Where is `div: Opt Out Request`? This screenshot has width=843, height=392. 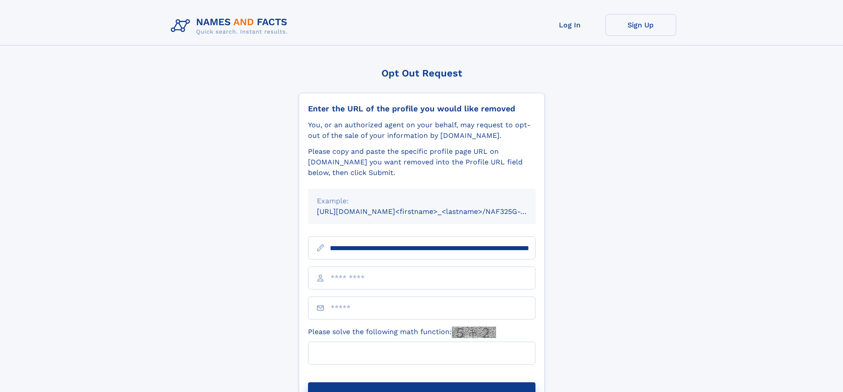
div: Opt Out Request is located at coordinates (422, 73).